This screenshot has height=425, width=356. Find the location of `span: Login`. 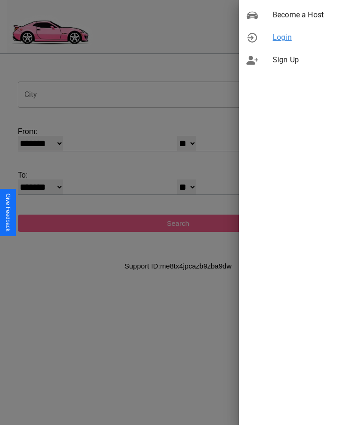

span: Login is located at coordinates (311, 37).